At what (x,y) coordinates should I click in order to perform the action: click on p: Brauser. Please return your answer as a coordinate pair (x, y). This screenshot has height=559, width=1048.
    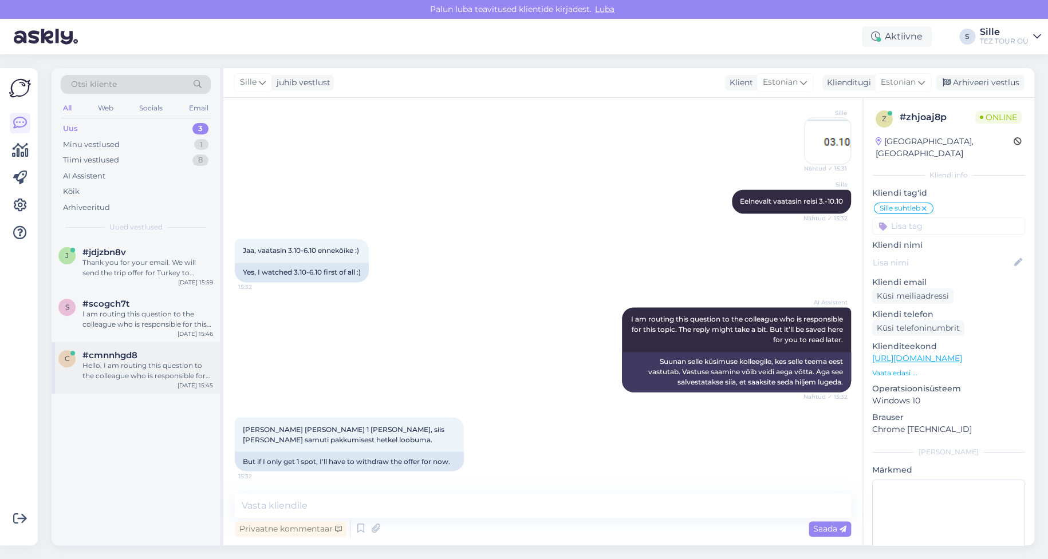
    Looking at the image, I should click on (948, 417).